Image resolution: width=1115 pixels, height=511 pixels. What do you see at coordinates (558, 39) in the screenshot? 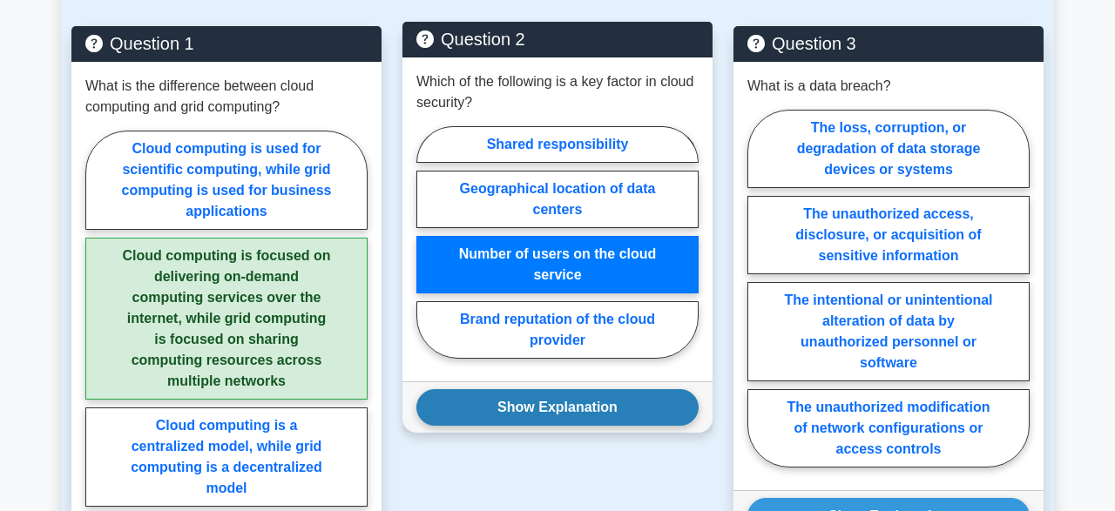
I see `h5: Question 2` at bounding box center [558, 39].